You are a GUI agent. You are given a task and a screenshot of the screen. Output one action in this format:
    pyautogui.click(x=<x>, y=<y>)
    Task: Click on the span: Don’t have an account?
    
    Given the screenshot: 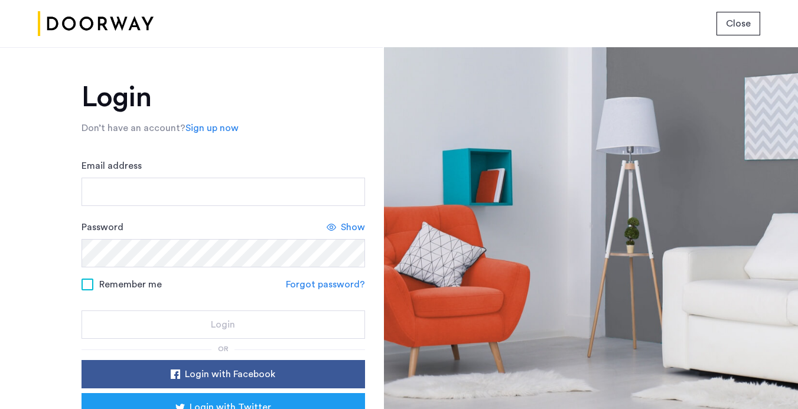 What is the action you would take?
    pyautogui.click(x=133, y=128)
    